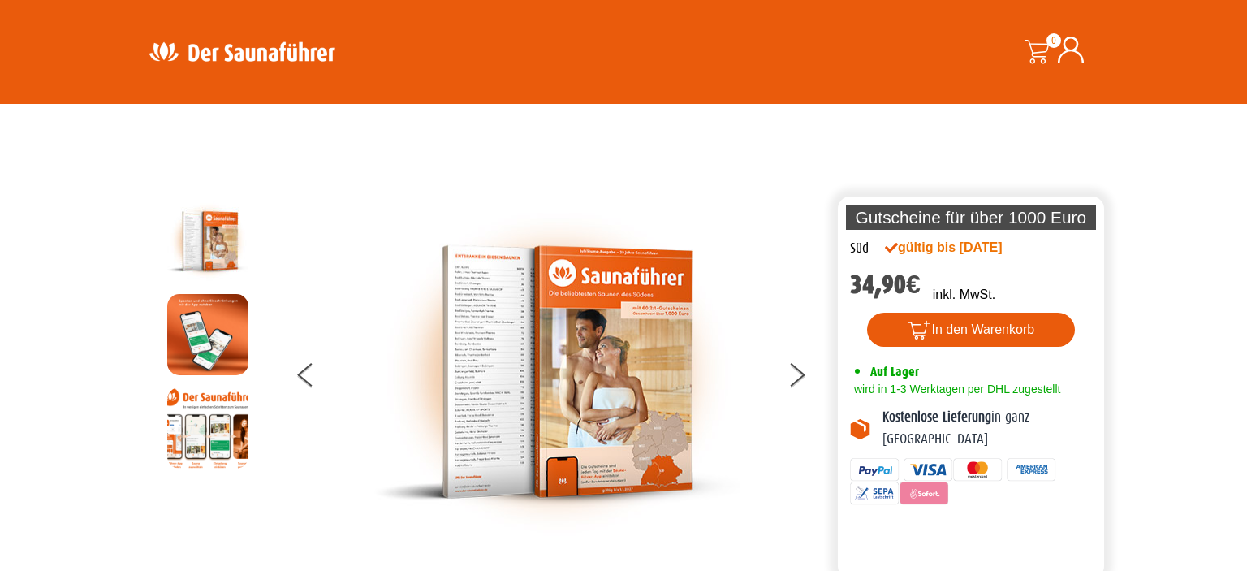 Image resolution: width=1247 pixels, height=571 pixels. Describe the element at coordinates (937, 417) in the screenshot. I see `b: Kostenlose Lieferung` at that location.